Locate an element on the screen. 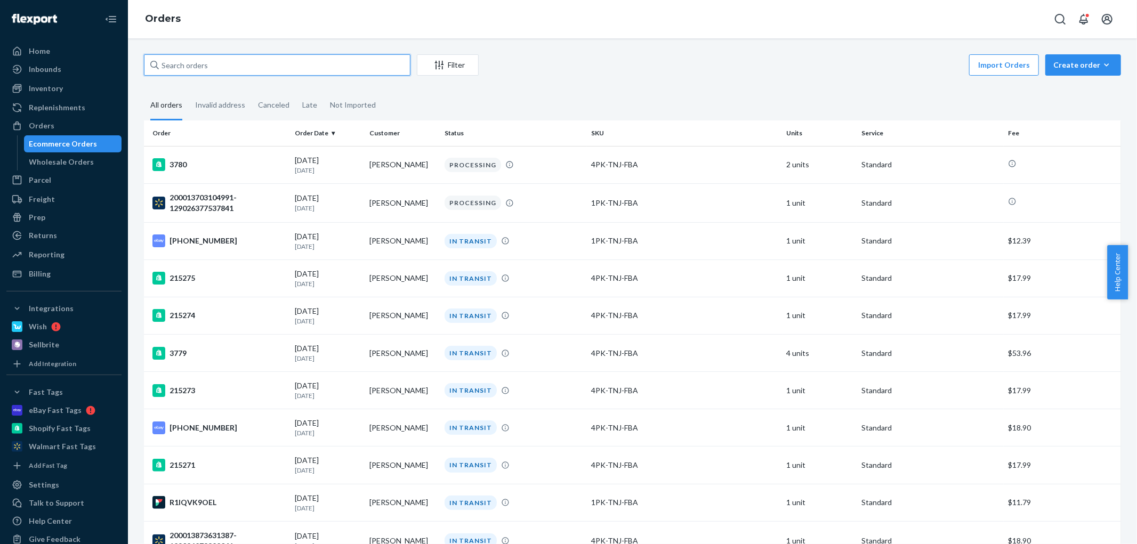  div: 215274 is located at coordinates (219, 316).